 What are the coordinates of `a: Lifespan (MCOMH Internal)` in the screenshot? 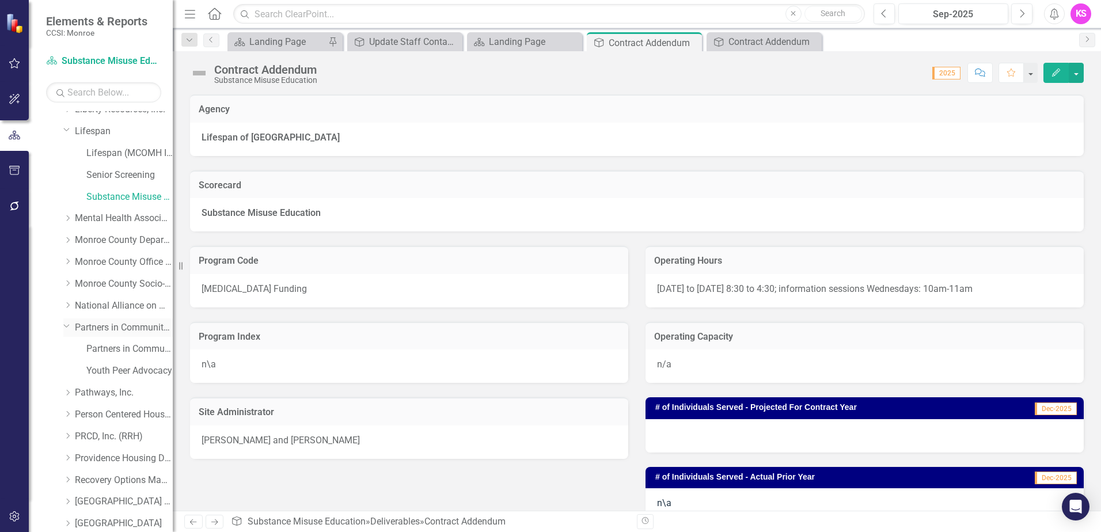 It's located at (130, 153).